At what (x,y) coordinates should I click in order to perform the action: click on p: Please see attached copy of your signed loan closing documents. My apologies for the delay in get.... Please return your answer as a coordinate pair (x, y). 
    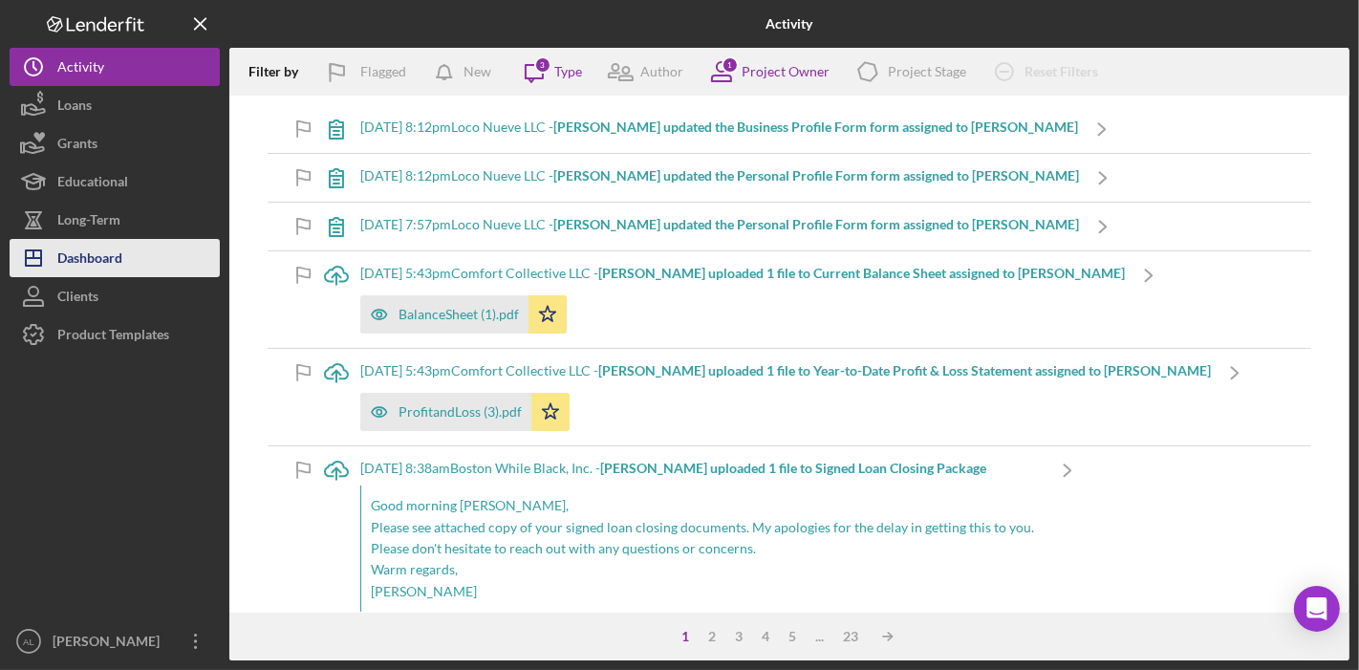
    Looking at the image, I should click on (702, 527).